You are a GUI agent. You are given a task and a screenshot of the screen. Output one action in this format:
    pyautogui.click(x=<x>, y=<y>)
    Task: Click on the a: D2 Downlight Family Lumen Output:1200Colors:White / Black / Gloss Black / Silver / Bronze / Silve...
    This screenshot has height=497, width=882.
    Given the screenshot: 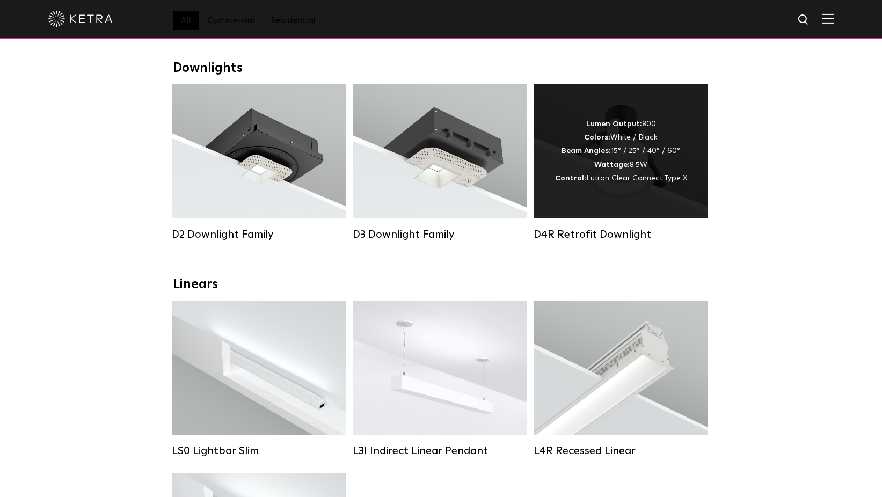 What is the action you would take?
    pyautogui.click(x=259, y=163)
    